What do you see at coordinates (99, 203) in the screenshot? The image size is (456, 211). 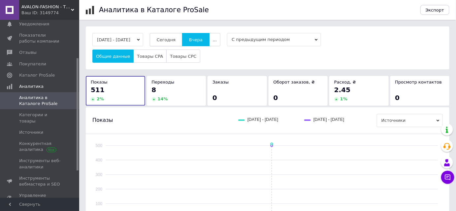 I see `text: 100` at bounding box center [99, 203].